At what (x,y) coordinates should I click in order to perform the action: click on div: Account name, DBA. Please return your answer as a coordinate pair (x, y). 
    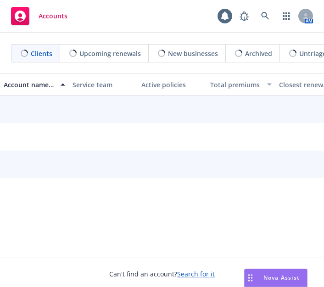
    Looking at the image, I should click on (29, 84).